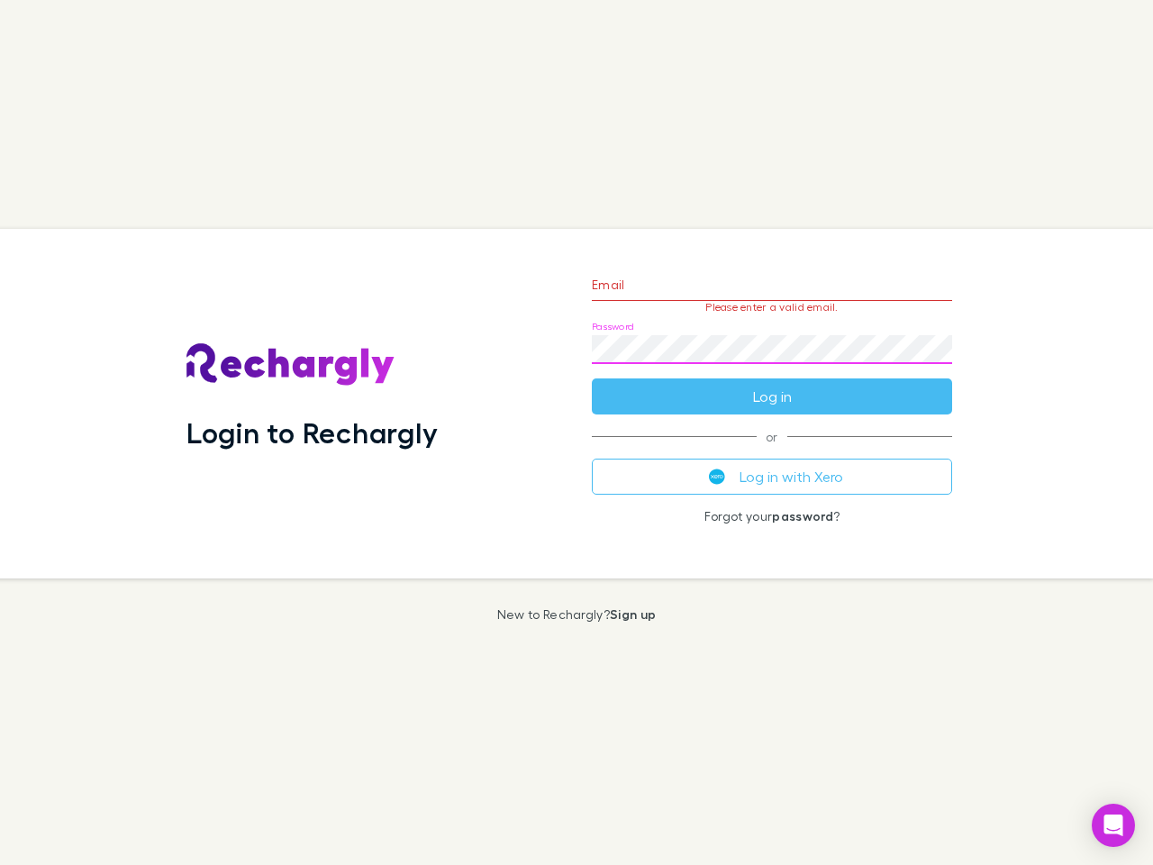 The image size is (1153, 865). I want to click on span: or, so click(772, 436).